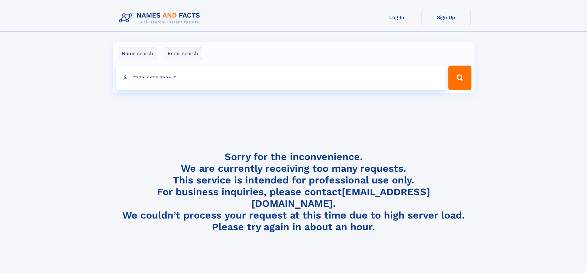 The image size is (587, 273). I want to click on input: search input, so click(281, 78).